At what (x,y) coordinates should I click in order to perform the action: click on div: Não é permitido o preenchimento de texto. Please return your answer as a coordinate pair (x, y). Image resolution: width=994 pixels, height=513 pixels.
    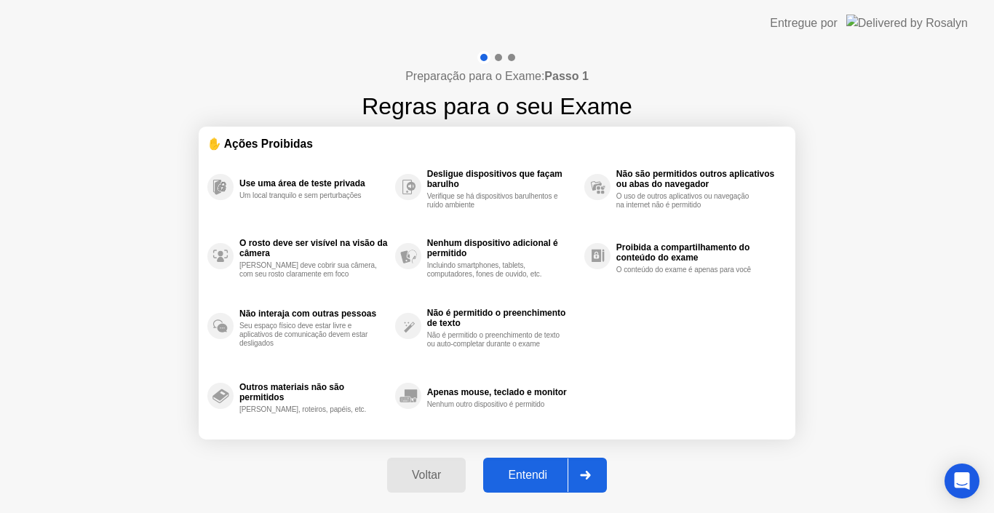
    Looking at the image, I should click on (502, 318).